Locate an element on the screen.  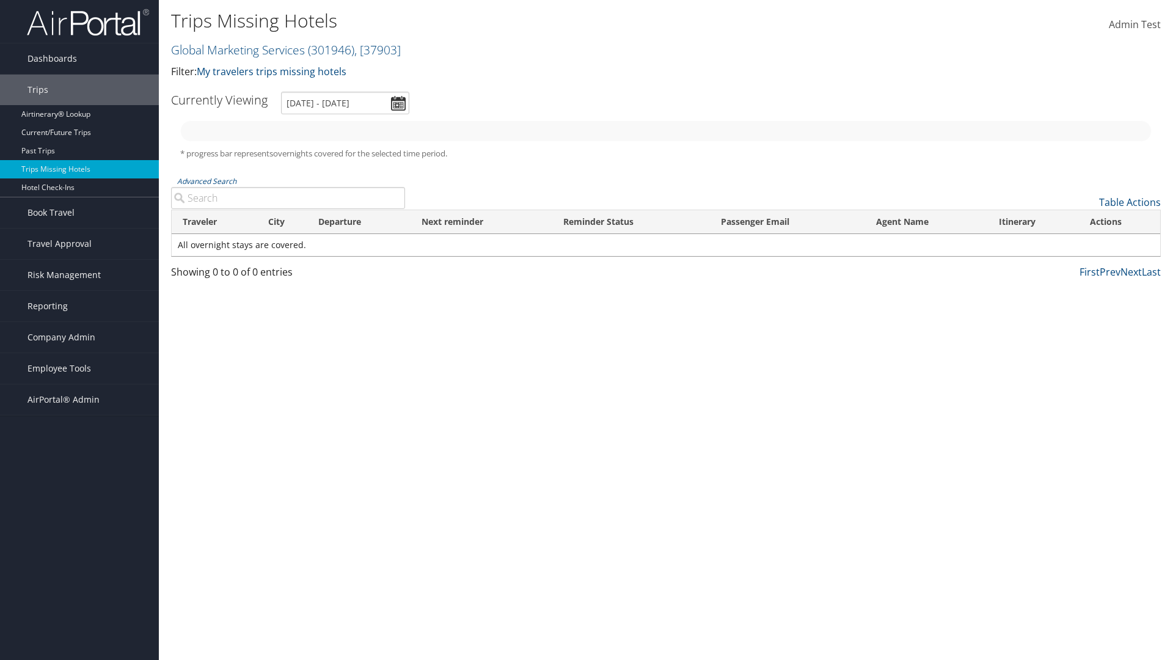
a: Next is located at coordinates (1131, 272).